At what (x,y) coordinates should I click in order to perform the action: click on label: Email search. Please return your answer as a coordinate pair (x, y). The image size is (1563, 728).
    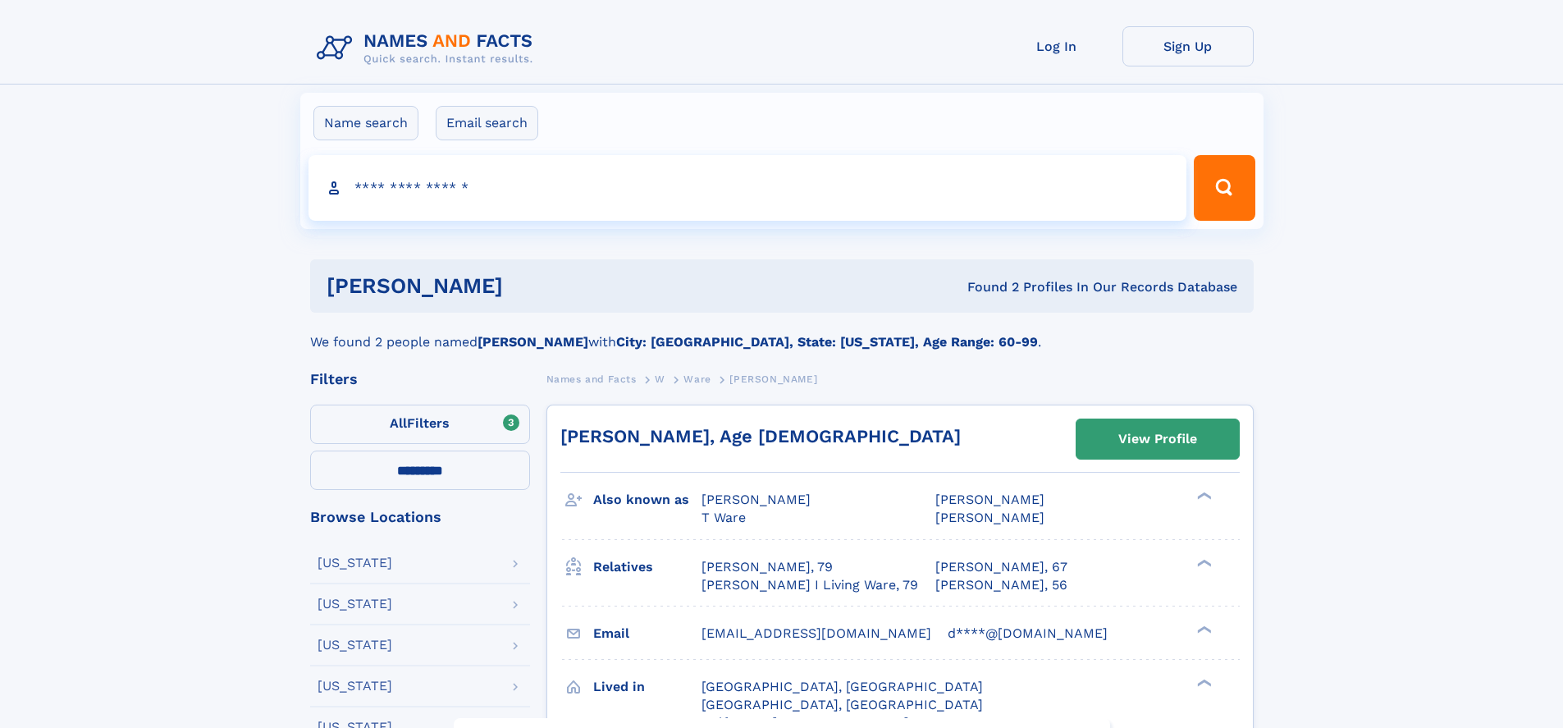
    Looking at the image, I should click on (487, 123).